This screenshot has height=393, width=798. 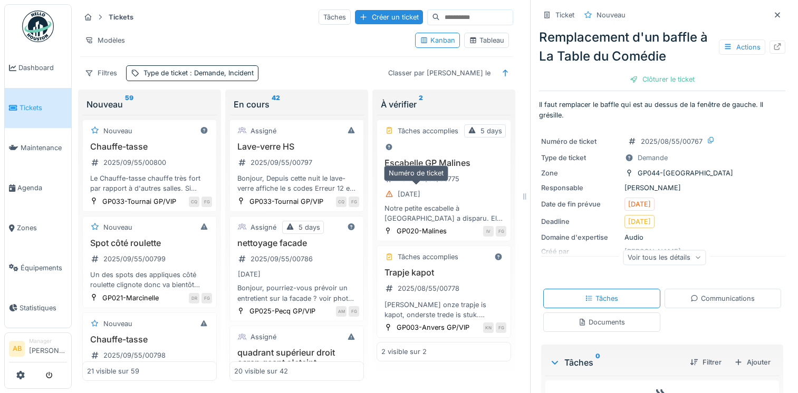 I want to click on a: Dashboard, so click(x=38, y=68).